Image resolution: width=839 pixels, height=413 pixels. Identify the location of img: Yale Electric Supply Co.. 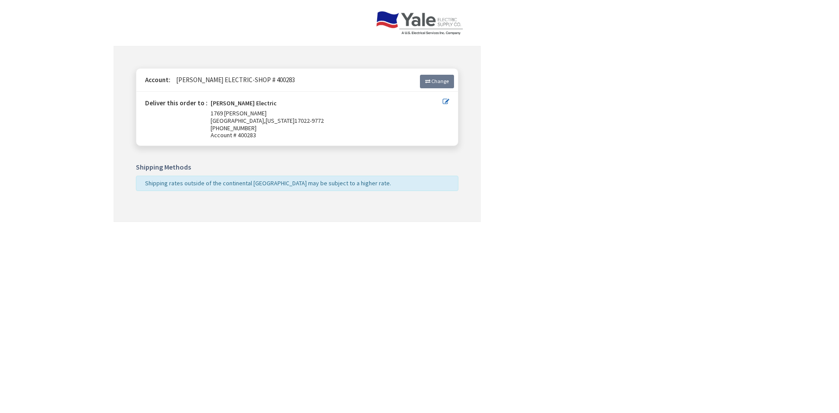
(420, 23).